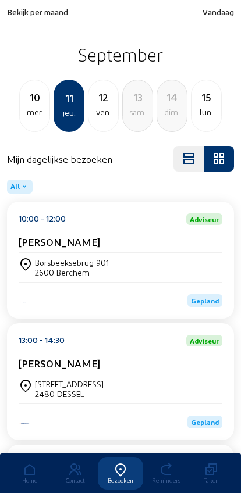 The width and height of the screenshot is (241, 493). What do you see at coordinates (137, 112) in the screenshot?
I see `div: sam.` at bounding box center [137, 112].